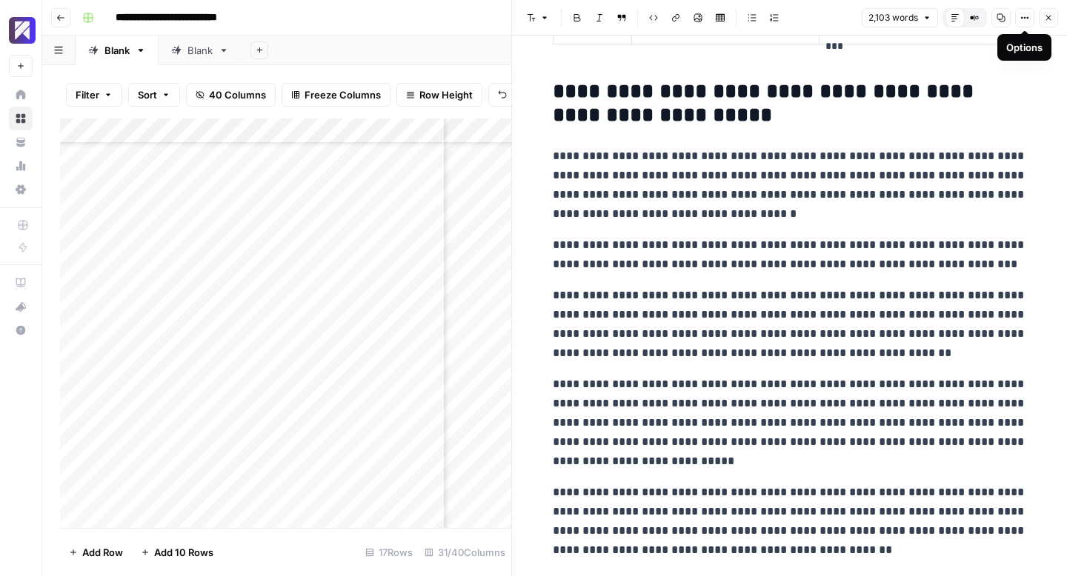  What do you see at coordinates (177, 553) in the screenshot?
I see `button: Add 10 Rows` at bounding box center [177, 553].